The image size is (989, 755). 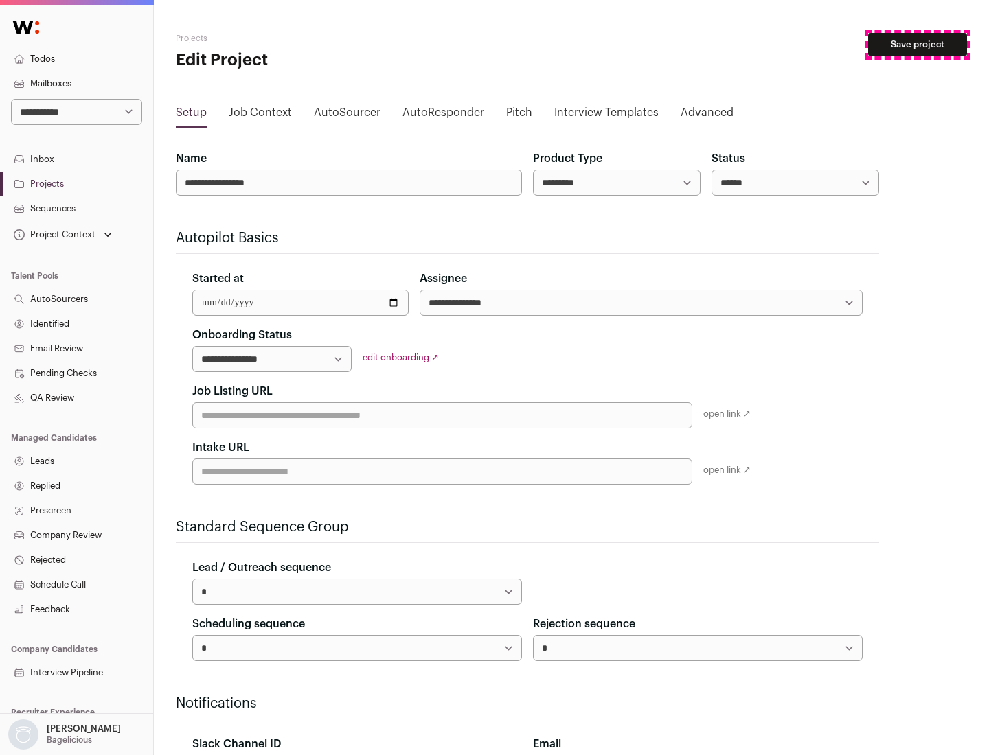 I want to click on h2: Autopilot Basics, so click(x=527, y=238).